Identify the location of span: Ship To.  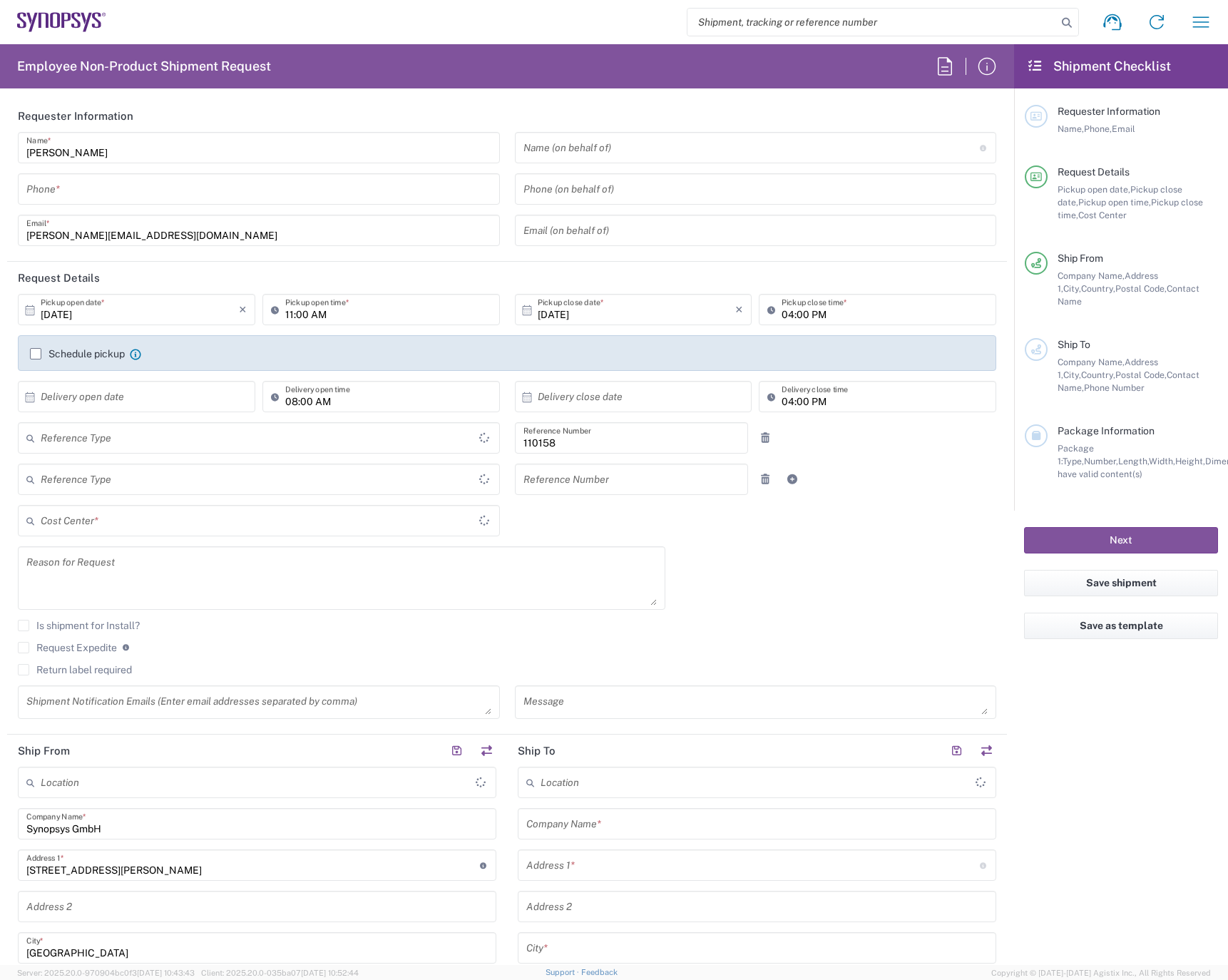
(1074, 345).